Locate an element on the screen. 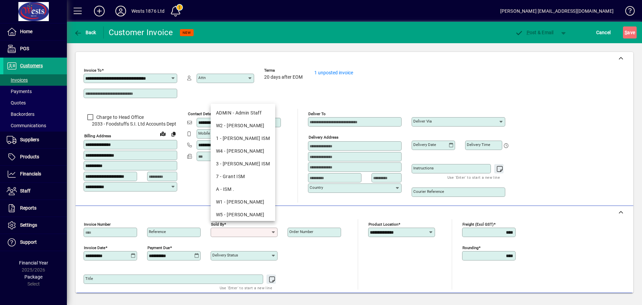 The width and height of the screenshot is (642, 305). mat-label: Freight (excl GST) is located at coordinates (478, 224).